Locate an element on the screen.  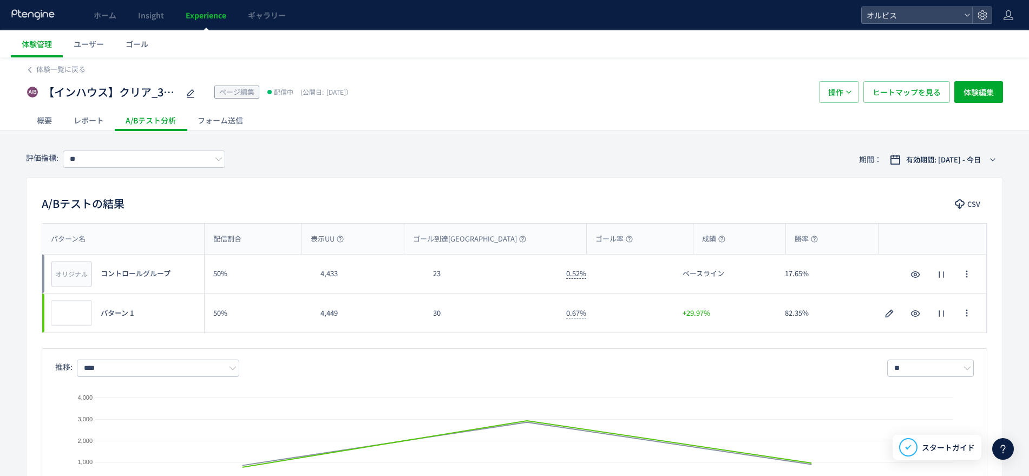
text: 1,000 is located at coordinates (85, 462).